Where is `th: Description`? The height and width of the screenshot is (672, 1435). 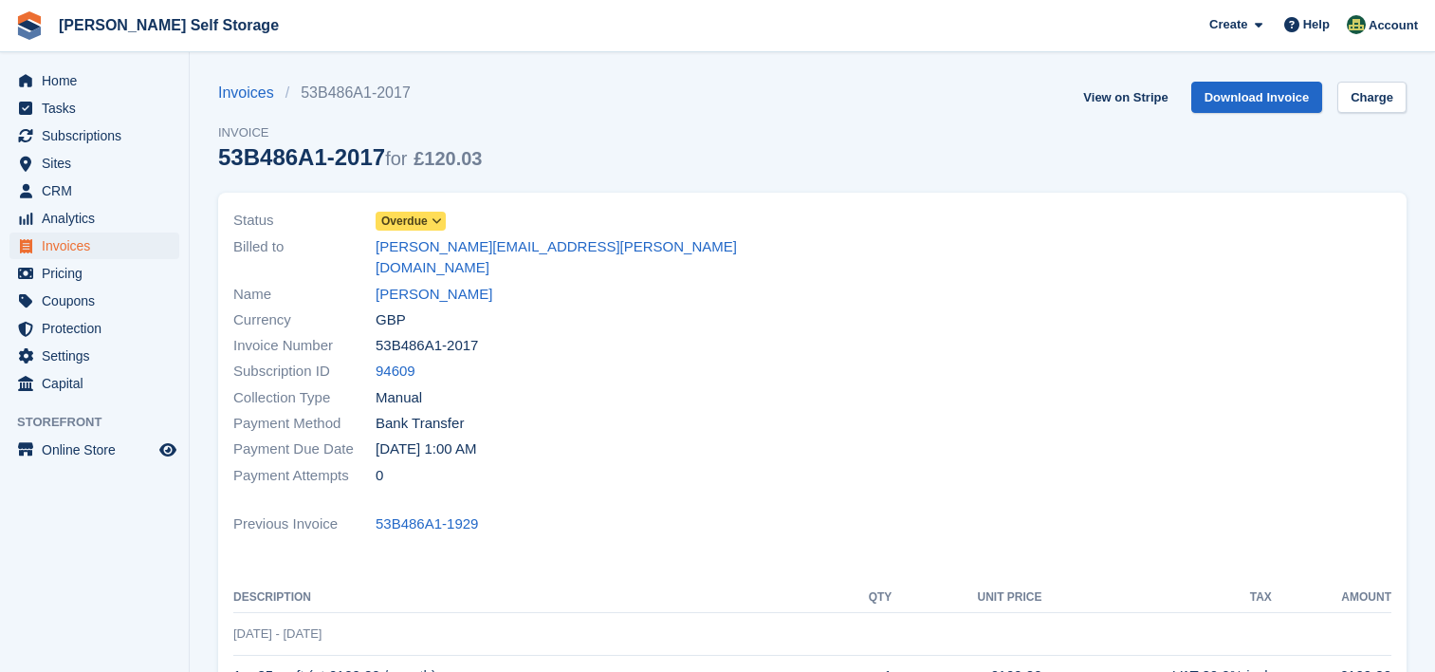
th: Description is located at coordinates (535, 598).